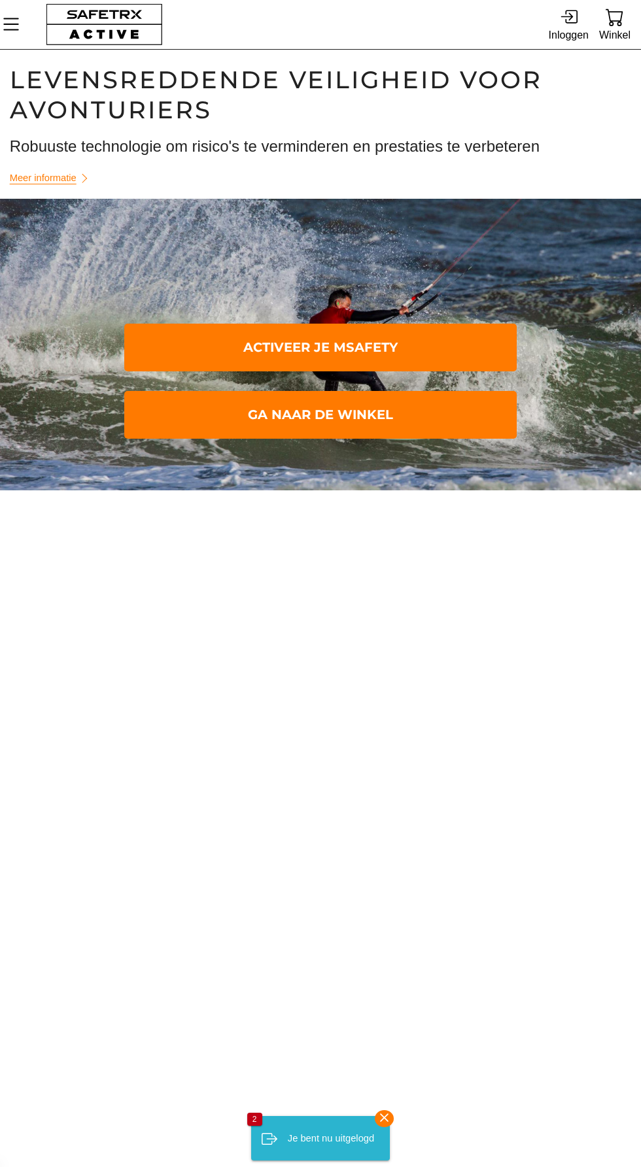 This screenshot has width=641, height=1167. What do you see at coordinates (254, 1120) in the screenshot?
I see `font: 2` at bounding box center [254, 1120].